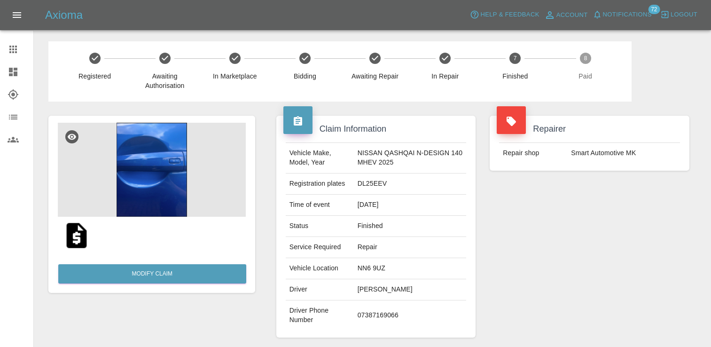 The image size is (711, 347). Describe the element at coordinates (627, 15) in the screenshot. I see `span: Notifications` at that location.